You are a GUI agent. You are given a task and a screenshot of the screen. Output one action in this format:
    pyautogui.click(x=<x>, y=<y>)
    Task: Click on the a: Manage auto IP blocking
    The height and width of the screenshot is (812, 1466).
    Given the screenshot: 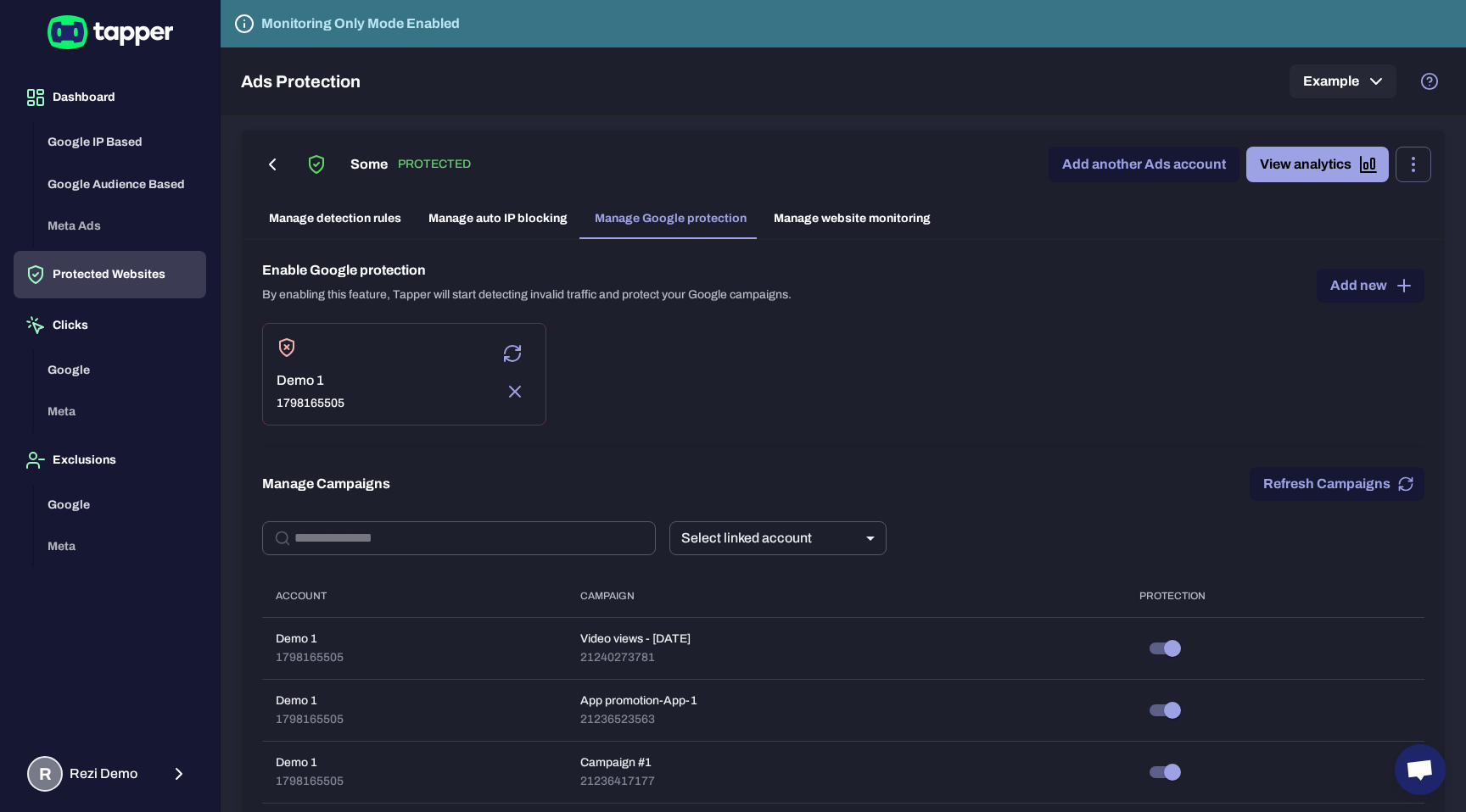 What is the action you would take?
    pyautogui.click(x=498, y=218)
    